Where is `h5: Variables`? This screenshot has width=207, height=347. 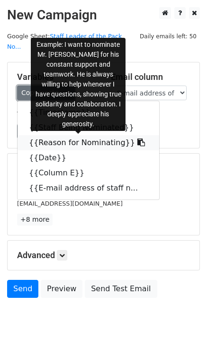 h5: Variables is located at coordinates (57, 77).